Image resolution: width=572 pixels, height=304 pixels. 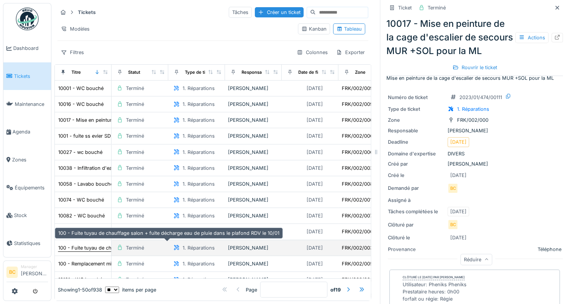 I want to click on a: Statistiques, so click(x=27, y=244).